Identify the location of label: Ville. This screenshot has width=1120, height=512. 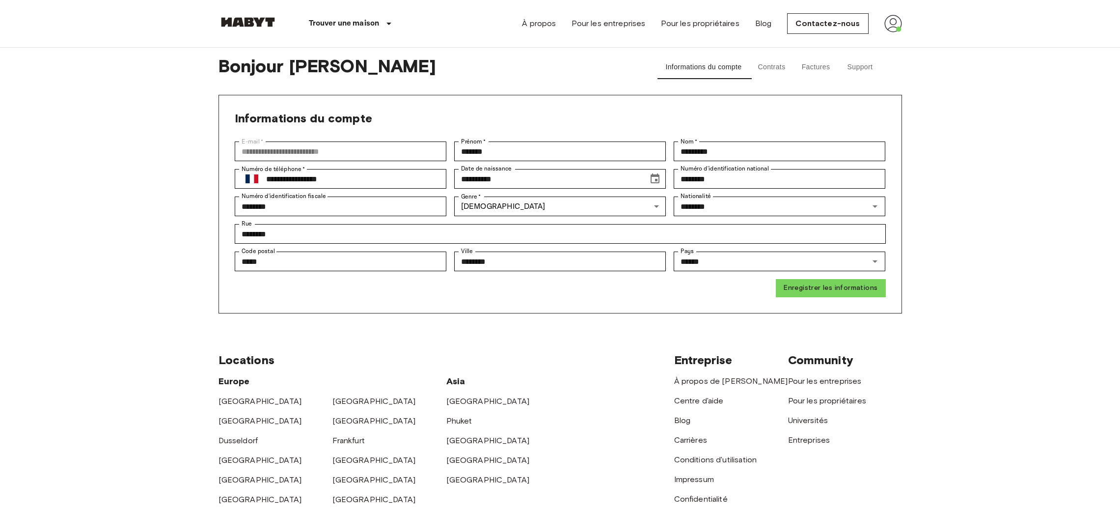
(467, 251).